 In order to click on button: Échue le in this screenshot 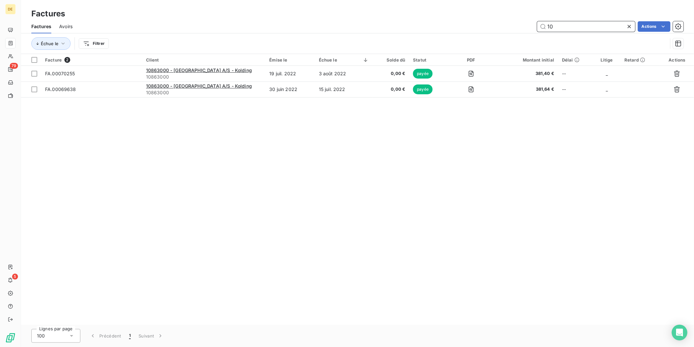, I will do `click(51, 43)`.